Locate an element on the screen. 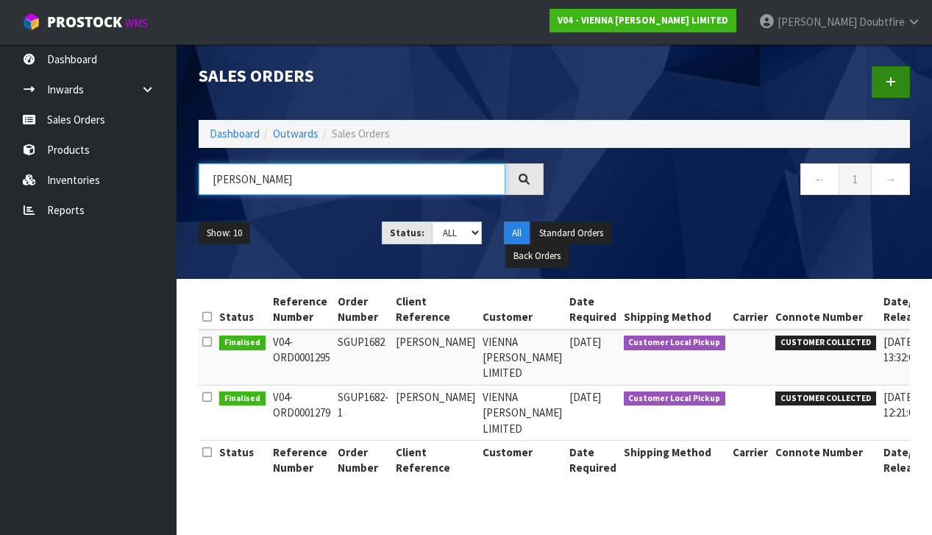  button: Show: 10 is located at coordinates (224, 233).